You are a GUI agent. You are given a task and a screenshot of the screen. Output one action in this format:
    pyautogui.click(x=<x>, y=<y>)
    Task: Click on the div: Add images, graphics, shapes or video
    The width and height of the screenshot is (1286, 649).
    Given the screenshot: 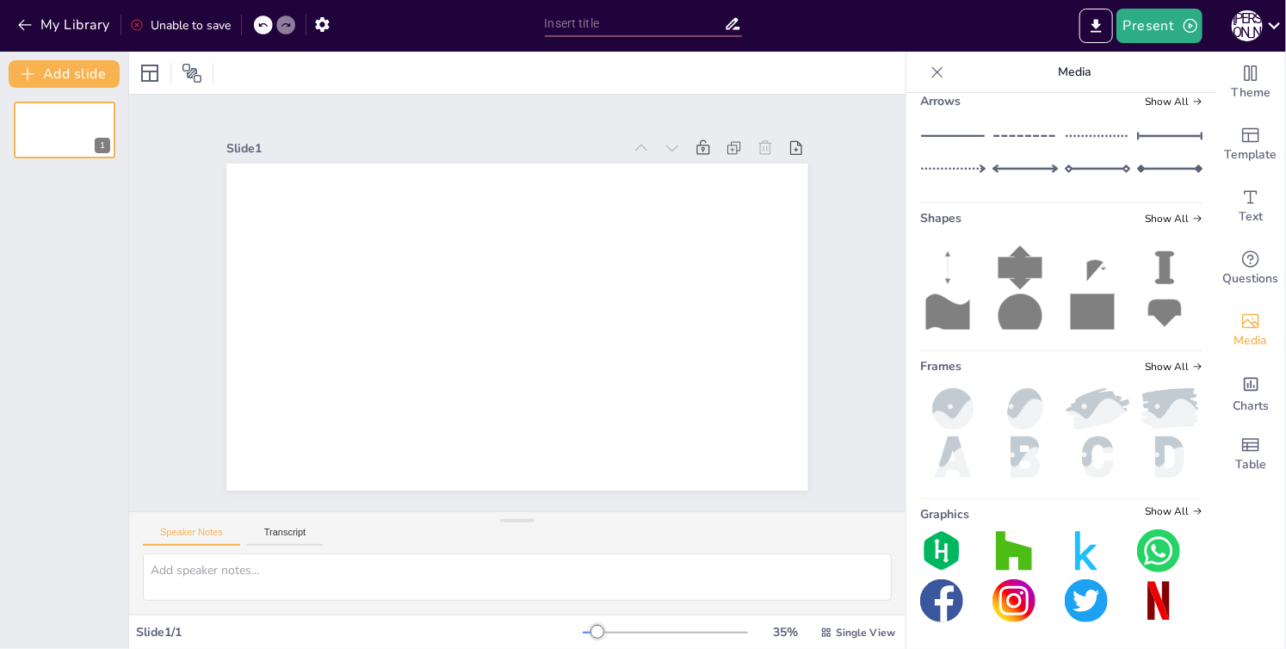 What is the action you would take?
    pyautogui.click(x=1251, y=331)
    